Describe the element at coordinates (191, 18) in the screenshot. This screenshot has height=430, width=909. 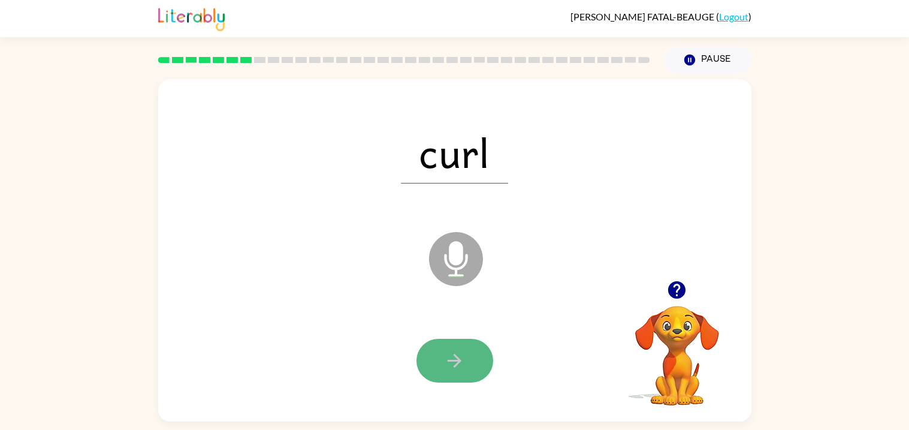
I see `img: Literably` at that location.